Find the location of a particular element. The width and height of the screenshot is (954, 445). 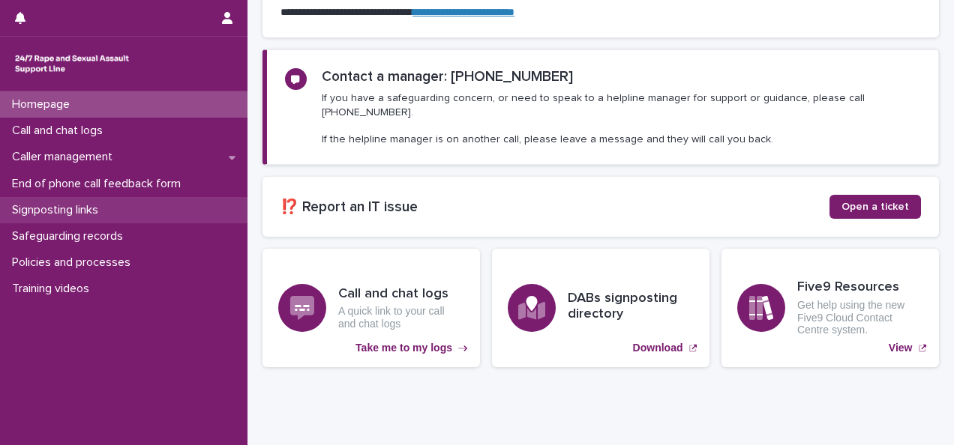

p: Take me to my logs is located at coordinates (403, 348).